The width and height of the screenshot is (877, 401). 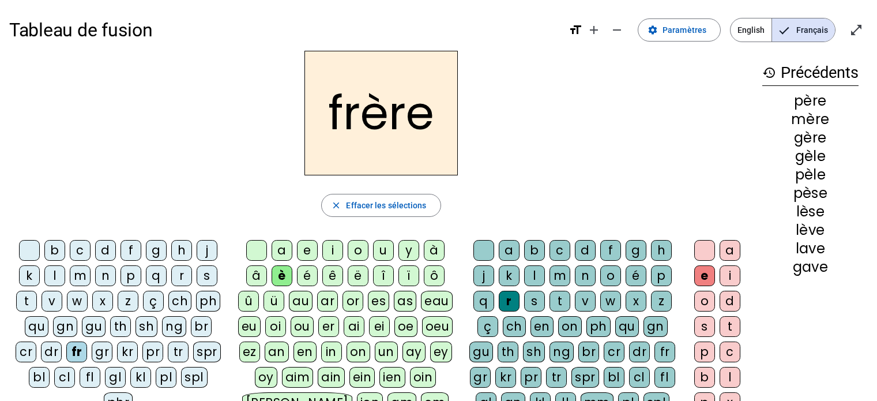 What do you see at coordinates (93, 326) in the screenshot?
I see `div: gu` at bounding box center [93, 326].